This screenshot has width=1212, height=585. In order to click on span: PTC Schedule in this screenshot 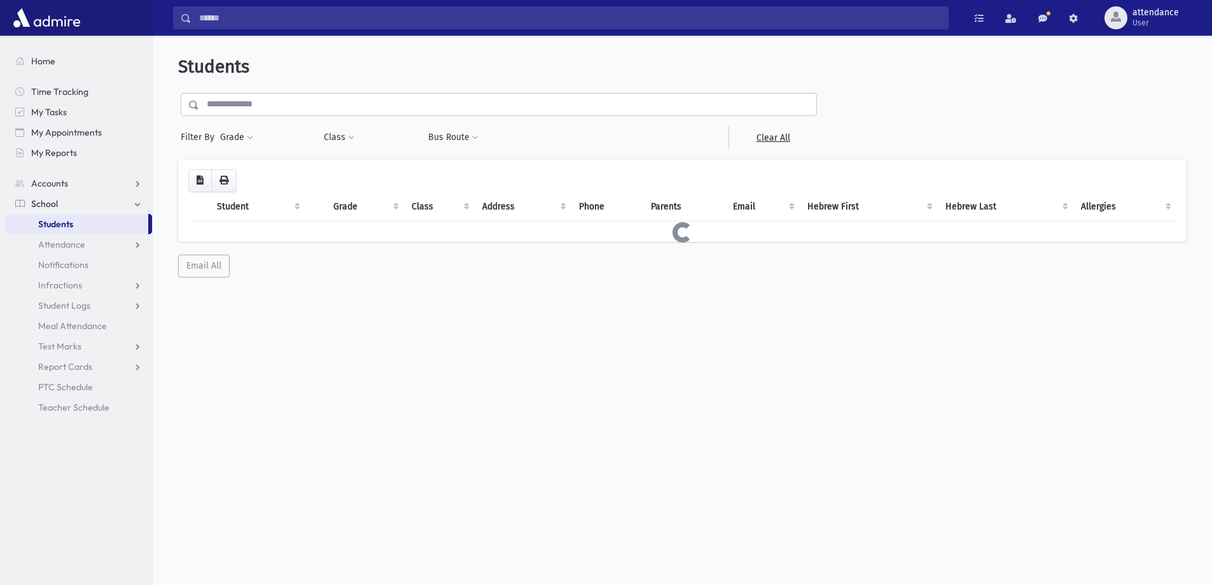, I will do `click(66, 387)`.